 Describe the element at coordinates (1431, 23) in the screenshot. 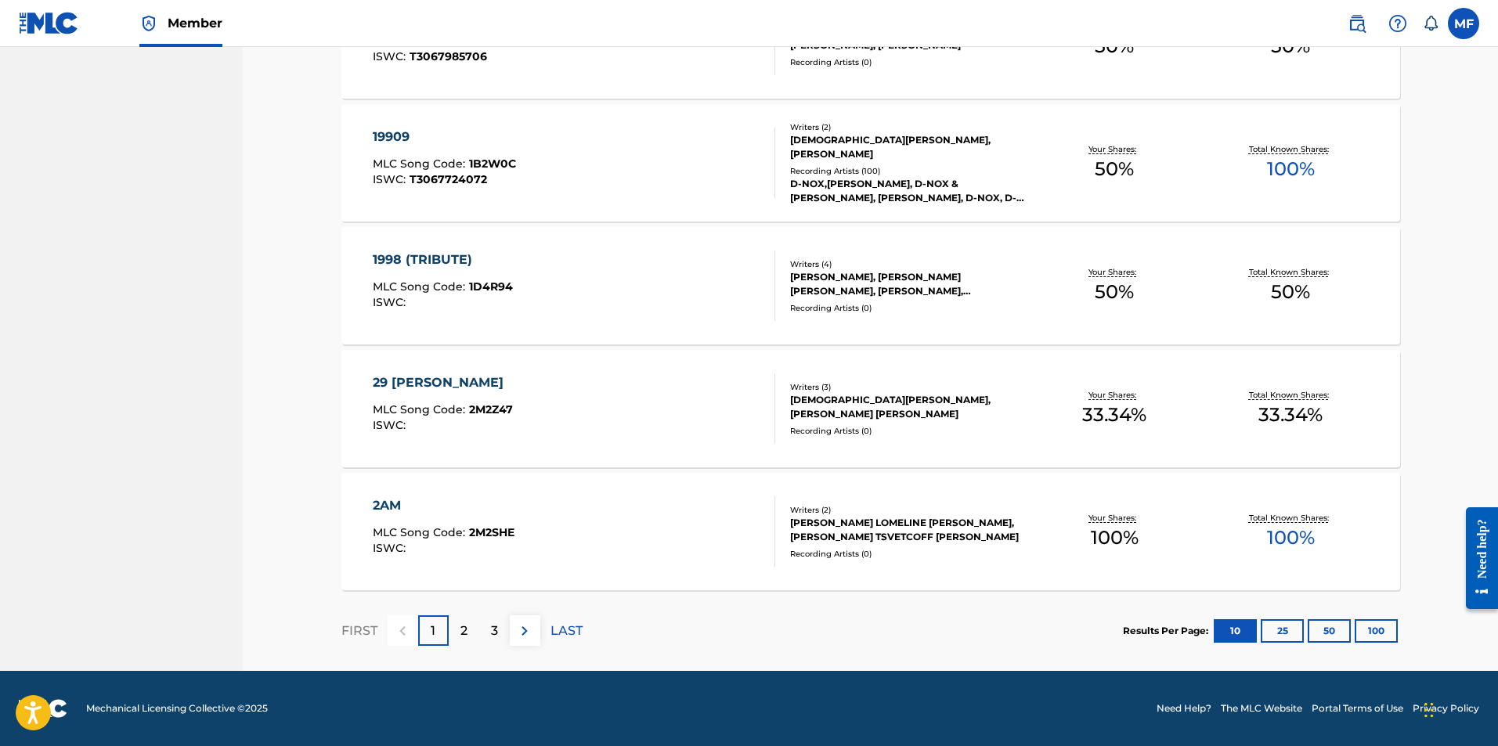

I see `div: Notifications` at that location.